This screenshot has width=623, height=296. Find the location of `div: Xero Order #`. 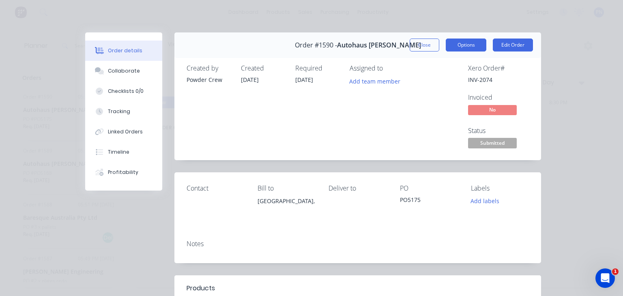

div: Xero Order # is located at coordinates (498, 68).